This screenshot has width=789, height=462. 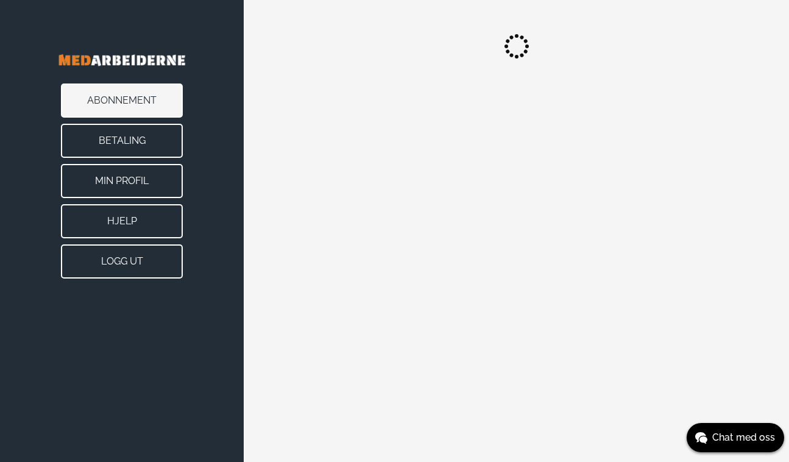 What do you see at coordinates (122, 181) in the screenshot?
I see `button: Min Profil` at bounding box center [122, 181].